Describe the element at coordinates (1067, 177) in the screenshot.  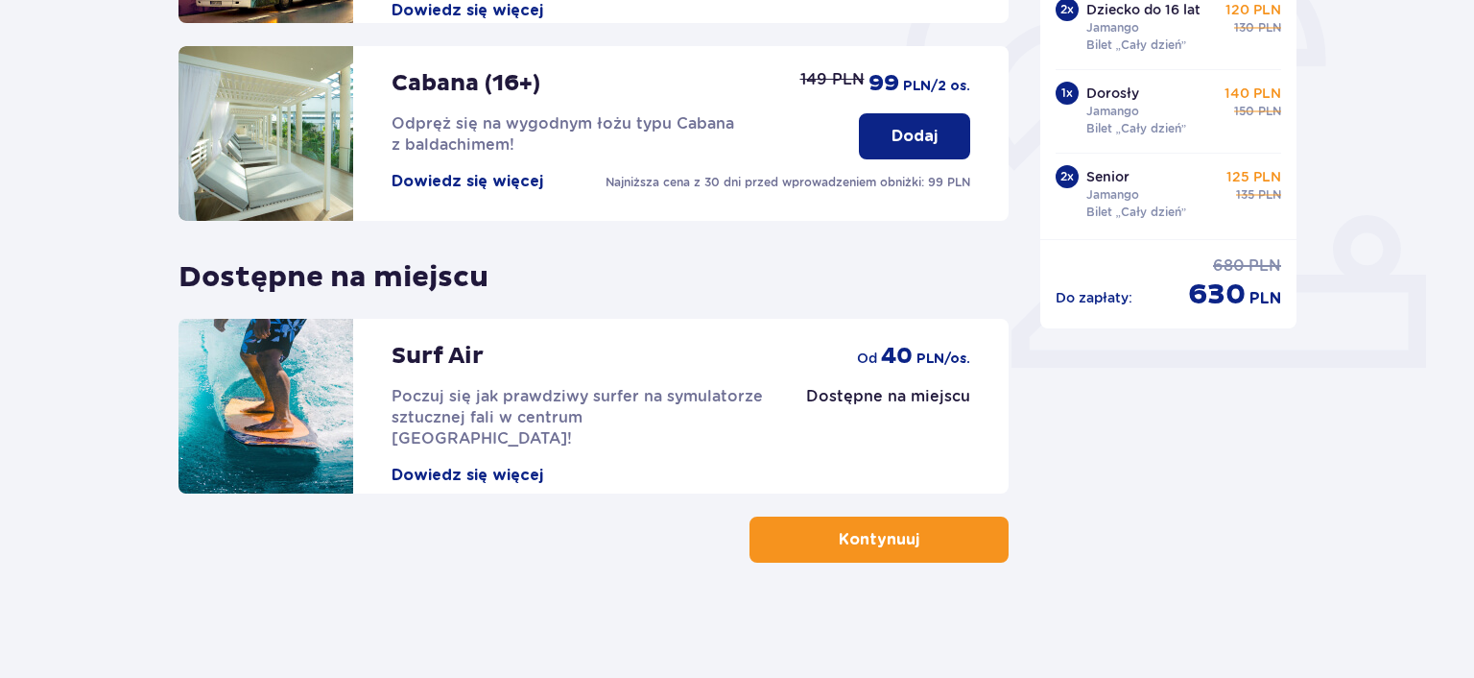
I see `div: 2 x` at that location.